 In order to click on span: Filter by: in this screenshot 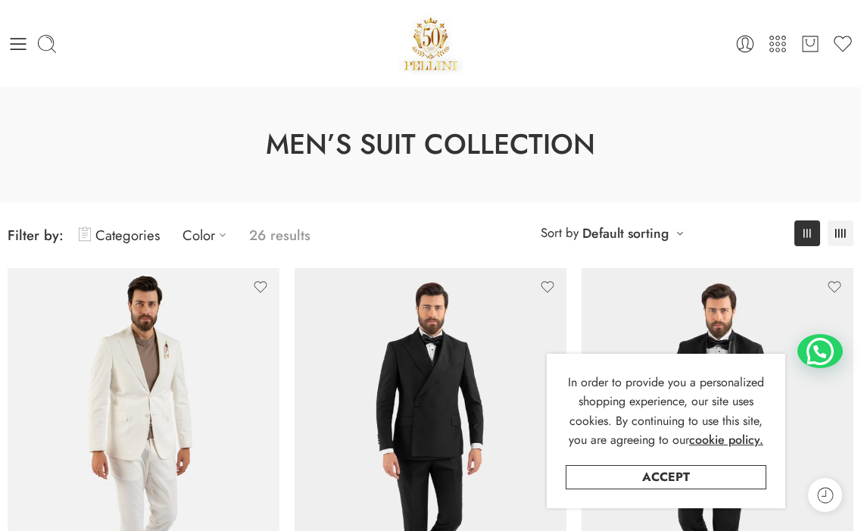, I will do `click(36, 235)`.